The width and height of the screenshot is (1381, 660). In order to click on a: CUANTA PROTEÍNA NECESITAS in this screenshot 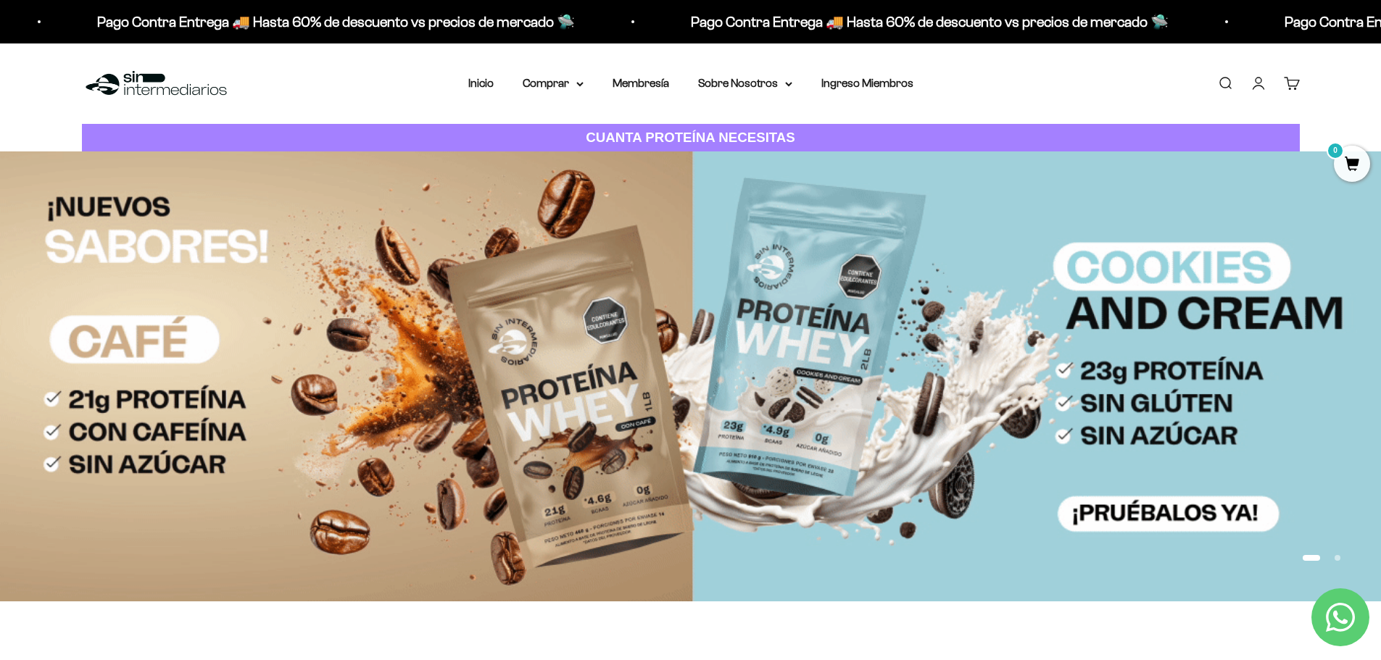, I will do `click(691, 138)`.